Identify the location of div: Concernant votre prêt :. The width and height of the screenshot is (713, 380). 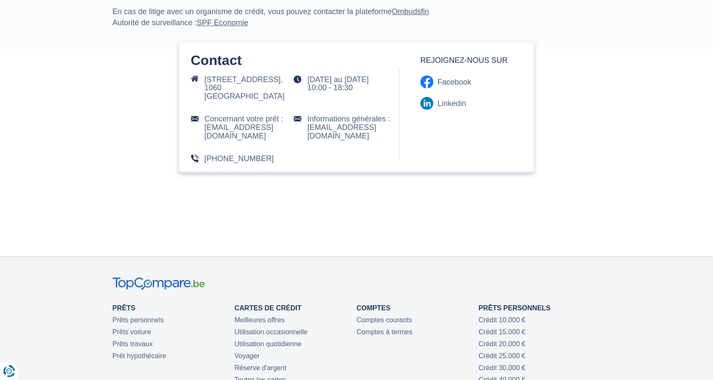
(249, 119).